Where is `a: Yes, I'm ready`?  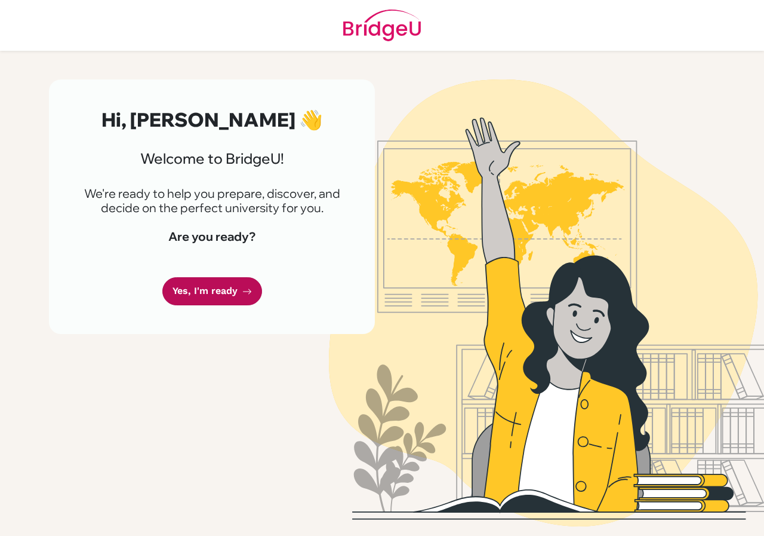 a: Yes, I'm ready is located at coordinates (212, 291).